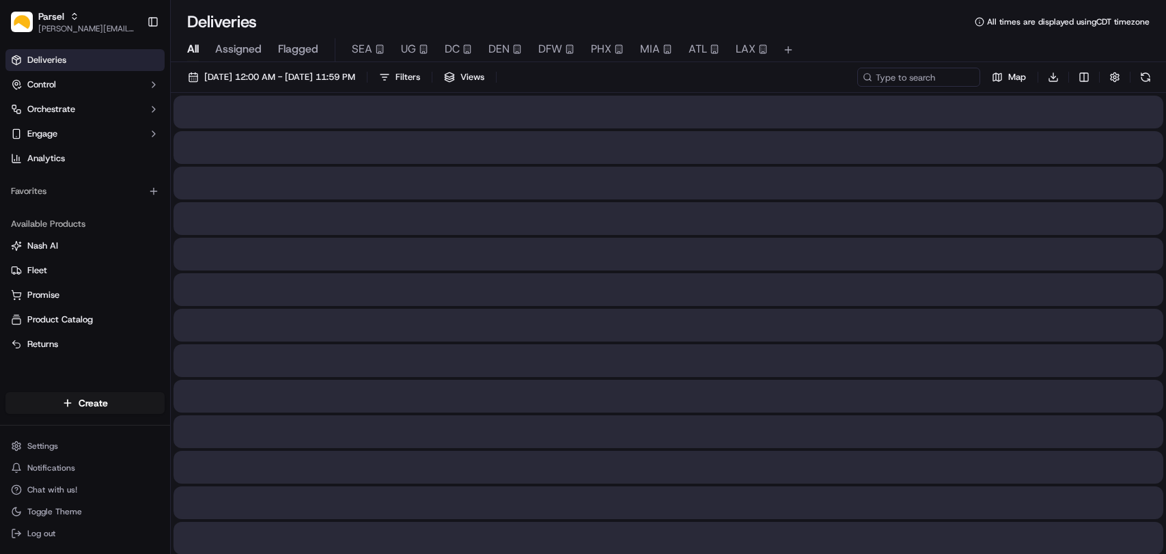 The image size is (1166, 554). What do you see at coordinates (85, 224) in the screenshot?
I see `div: Available Products` at bounding box center [85, 224].